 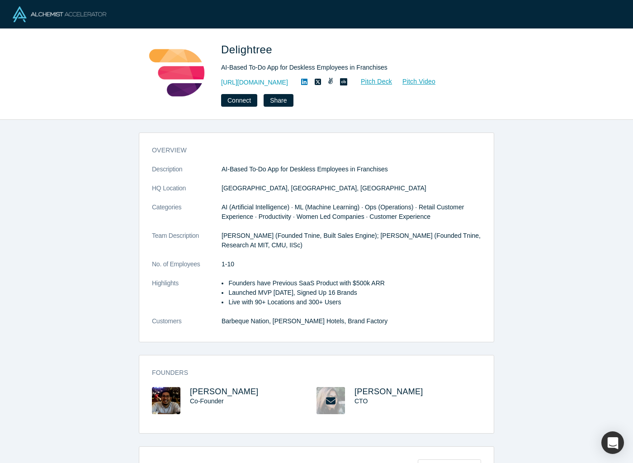 What do you see at coordinates (248, 49) in the screenshot?
I see `span: Delightree` at bounding box center [248, 49].